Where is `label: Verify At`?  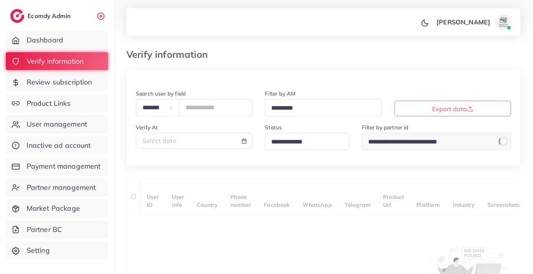
label: Verify At is located at coordinates (147, 127).